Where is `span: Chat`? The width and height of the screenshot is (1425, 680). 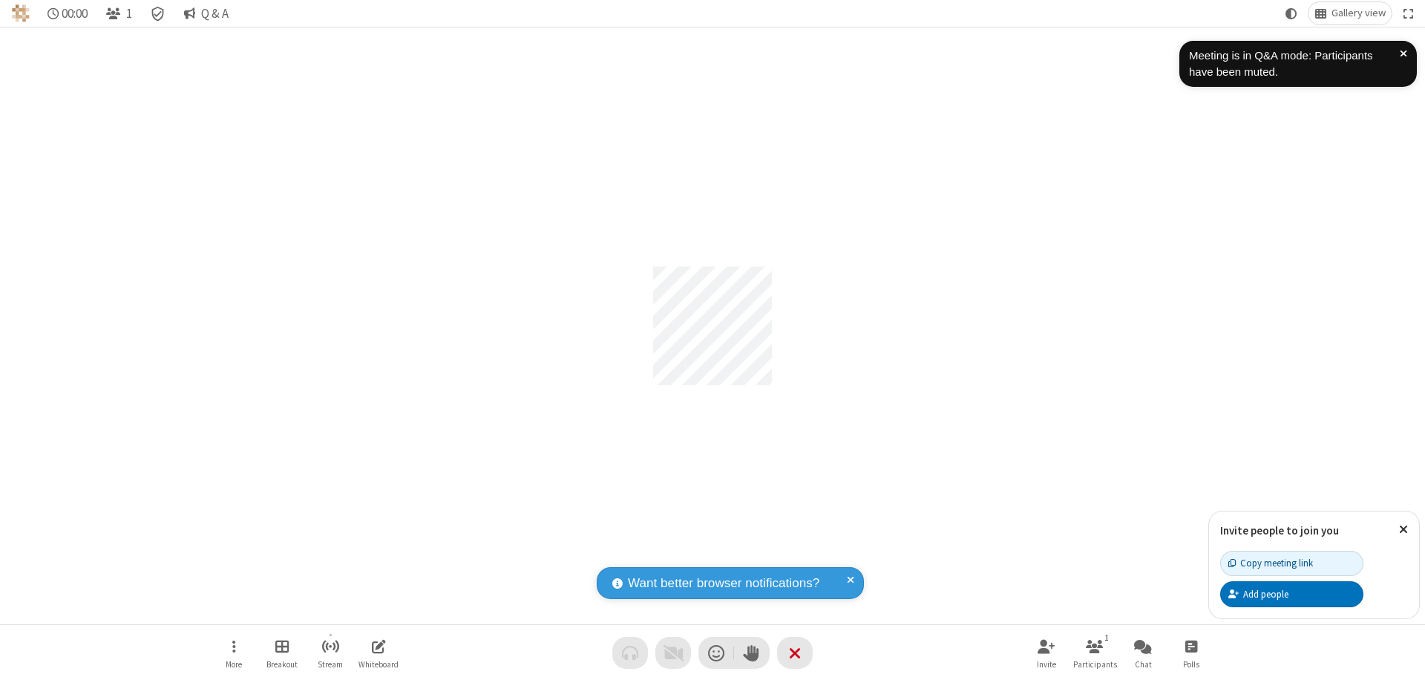
span: Chat is located at coordinates (1143, 664).